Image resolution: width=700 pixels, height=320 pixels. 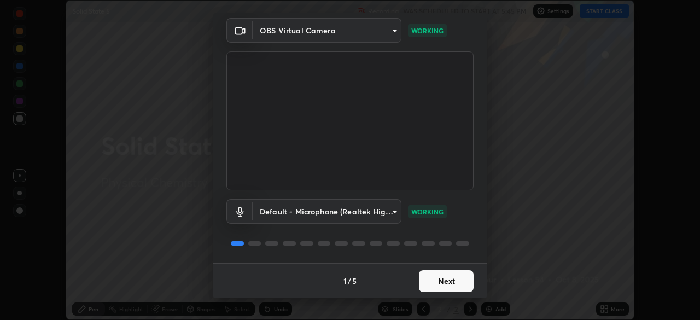 What do you see at coordinates (446, 281) in the screenshot?
I see `button: Next` at bounding box center [446, 281].